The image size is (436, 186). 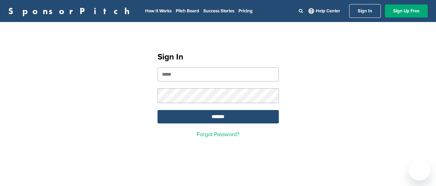 I want to click on a: Sign Up Free, so click(x=406, y=11).